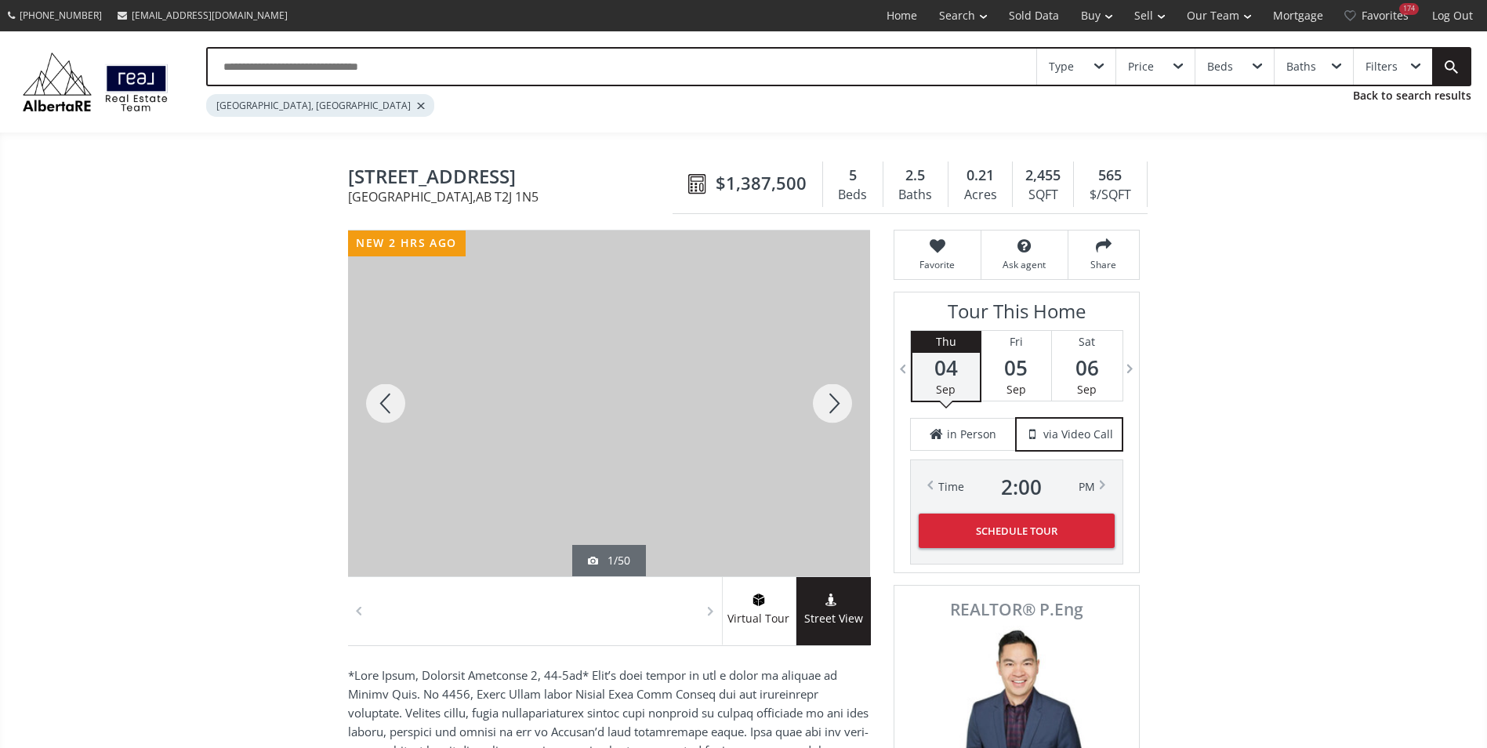 Image resolution: width=1487 pixels, height=748 pixels. I want to click on a: Back to search results, so click(1412, 96).